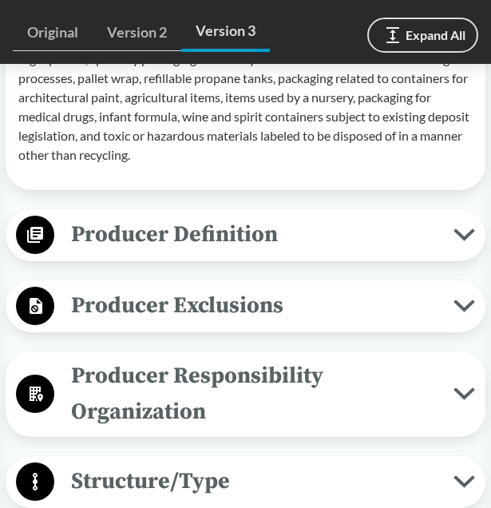 The height and width of the screenshot is (508, 491). Describe the element at coordinates (254, 481) in the screenshot. I see `span: Structure/Type` at that location.